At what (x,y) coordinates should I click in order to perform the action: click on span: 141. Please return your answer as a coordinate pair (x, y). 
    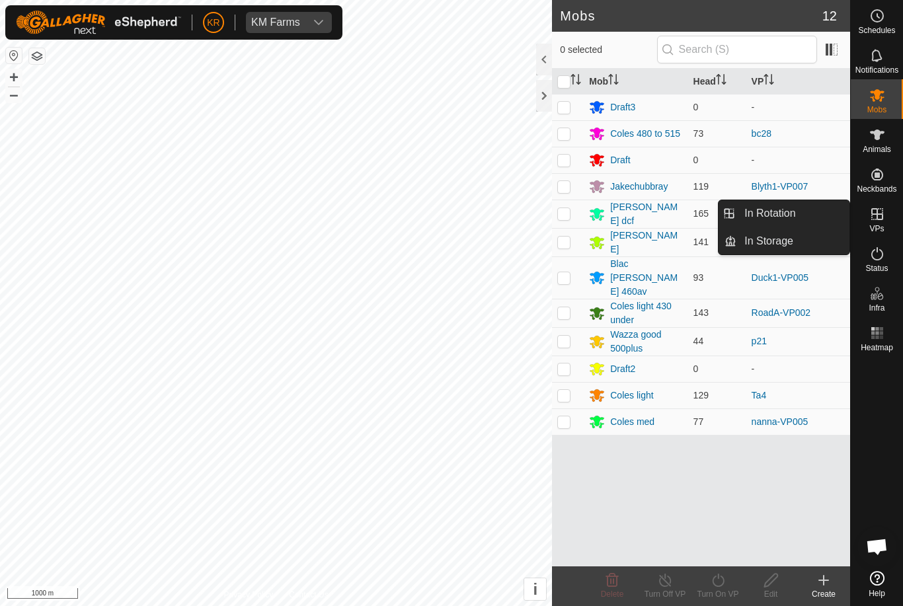
    Looking at the image, I should click on (701, 242).